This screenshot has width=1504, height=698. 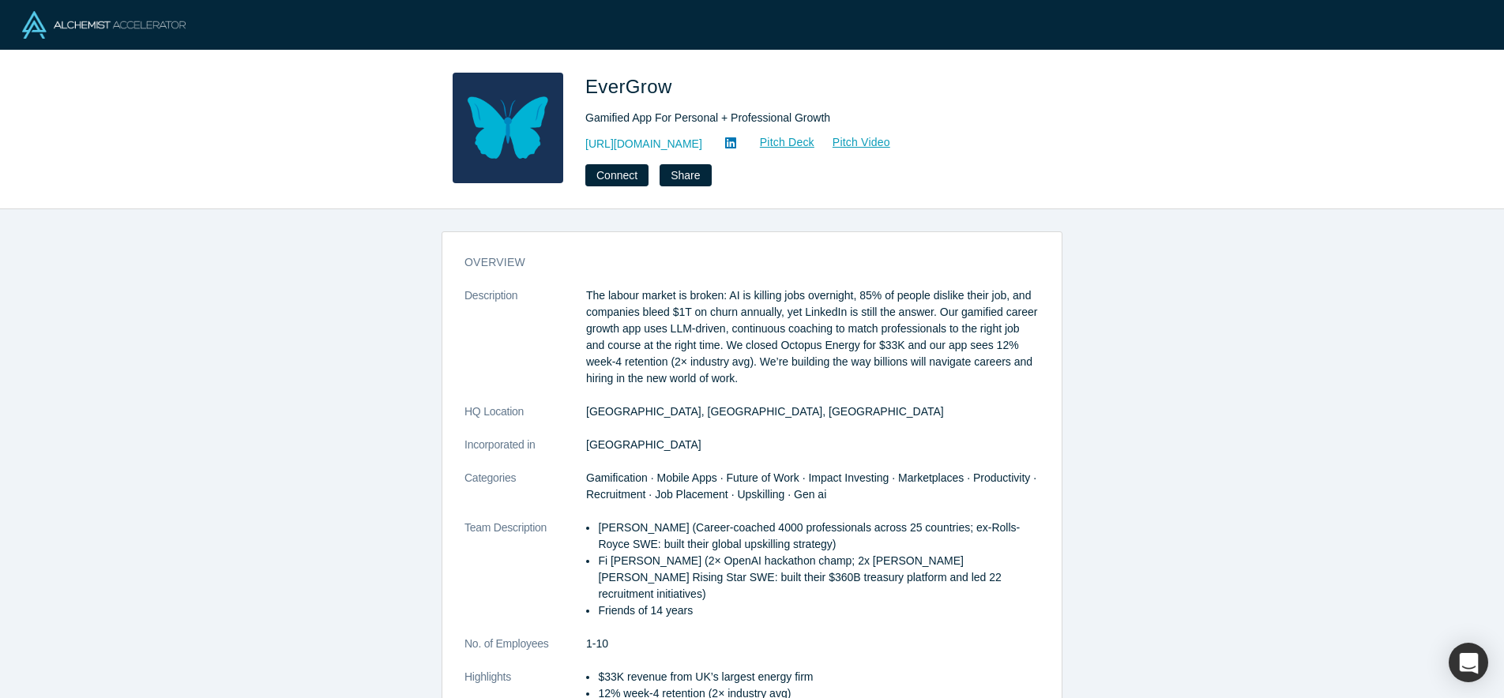 I want to click on dt: Description, so click(x=525, y=345).